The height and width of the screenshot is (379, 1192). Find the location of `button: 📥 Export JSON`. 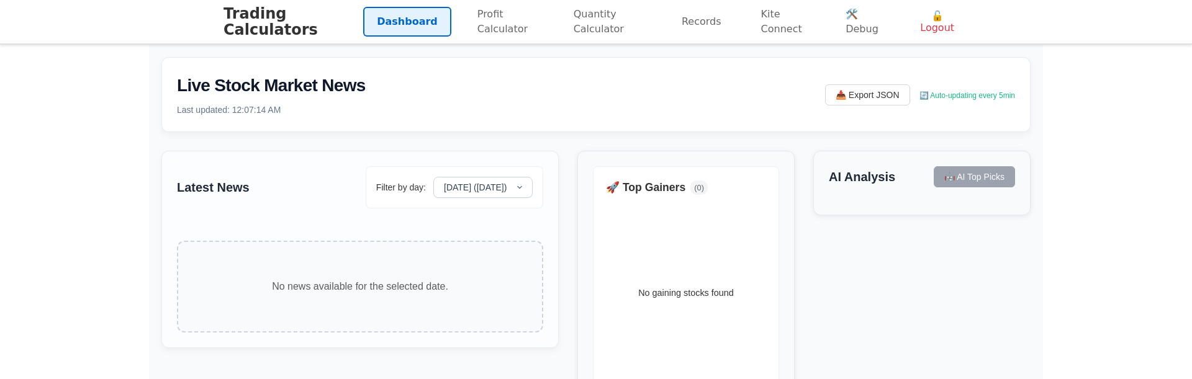

button: 📥 Export JSON is located at coordinates (867, 95).